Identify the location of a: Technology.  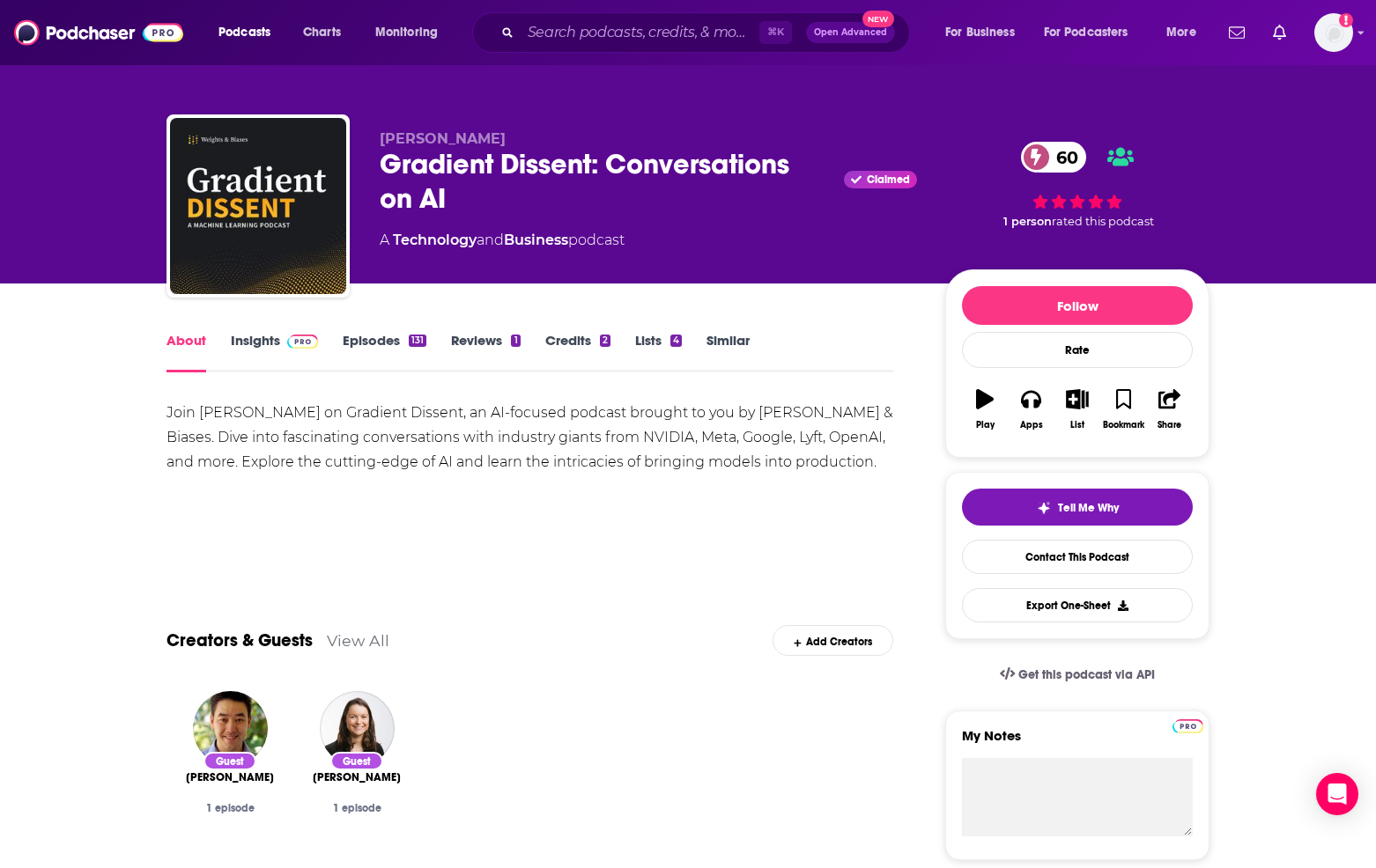
(435, 240).